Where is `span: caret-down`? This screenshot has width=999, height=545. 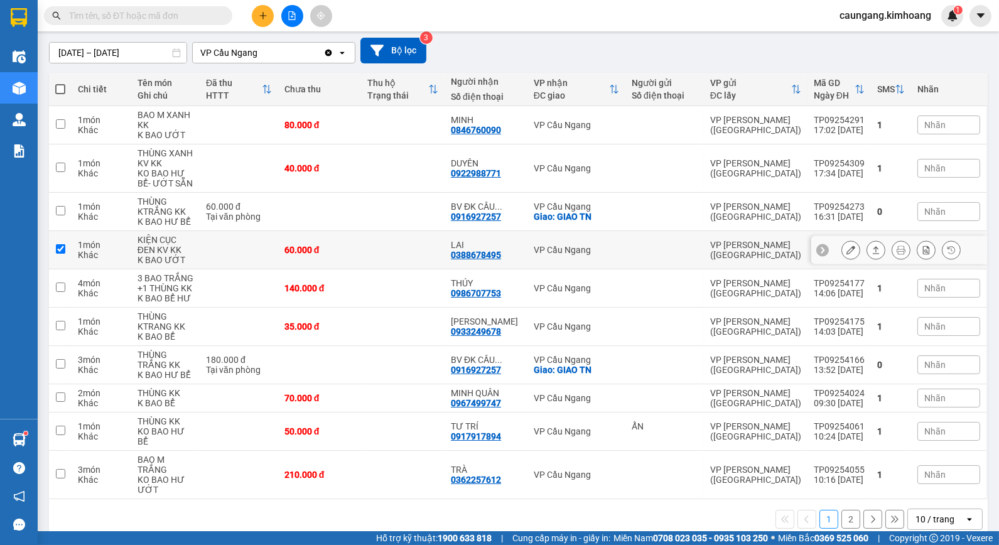
span: caret-down is located at coordinates (981, 16).